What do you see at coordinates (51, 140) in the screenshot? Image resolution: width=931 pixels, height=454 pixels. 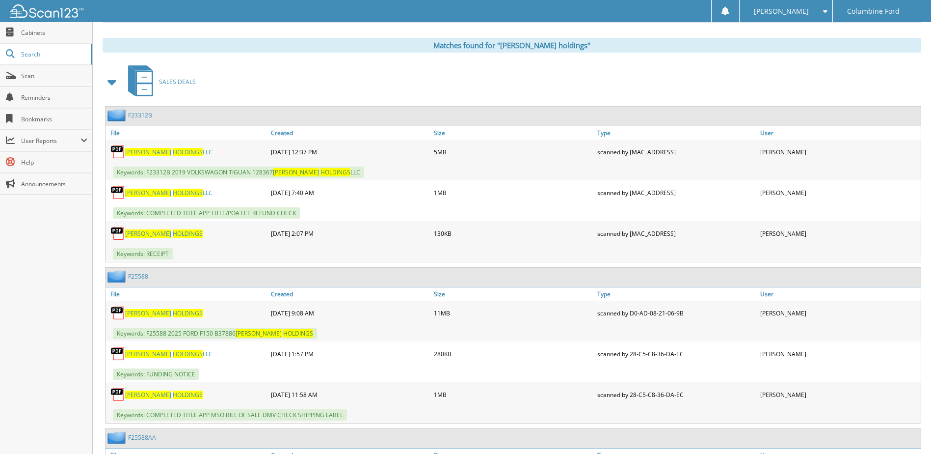 I see `span: User Reports` at bounding box center [51, 140].